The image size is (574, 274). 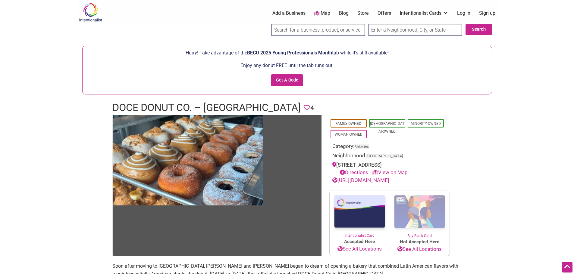 I want to click on input: Search for a business, product, or service, so click(x=318, y=30).